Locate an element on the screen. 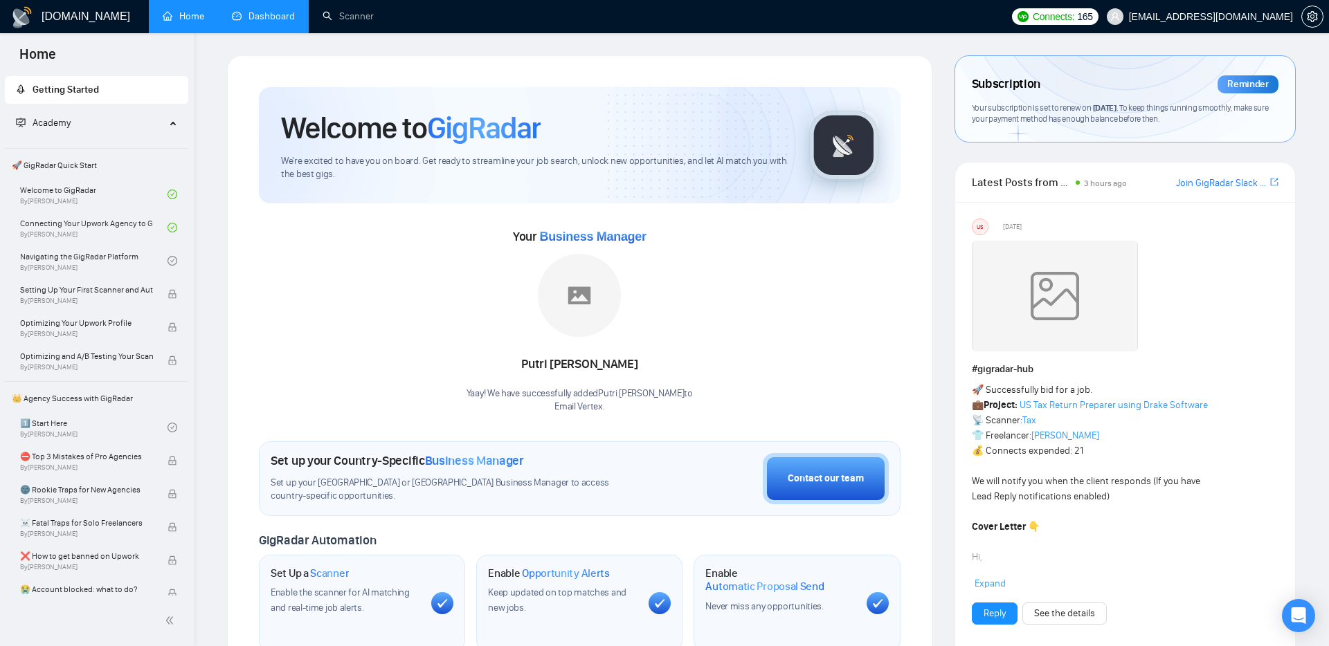 The height and width of the screenshot is (646, 1329). span: Automatic Proposal Send is located at coordinates (764, 587).